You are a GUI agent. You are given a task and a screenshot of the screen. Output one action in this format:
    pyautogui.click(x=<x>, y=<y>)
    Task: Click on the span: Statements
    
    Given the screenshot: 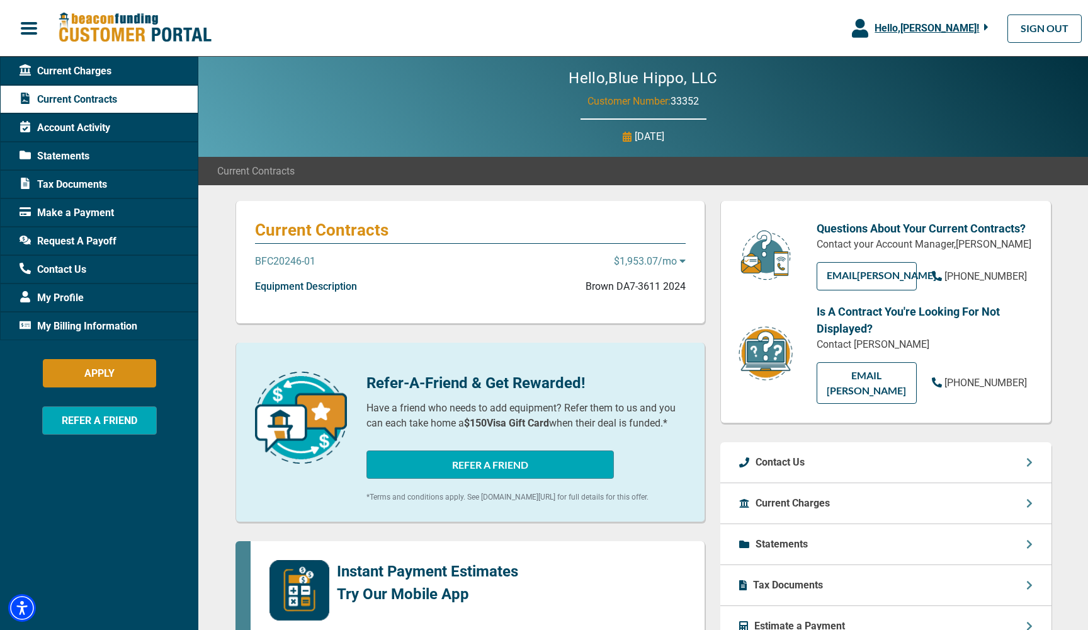 What is the action you would take?
    pyautogui.click(x=54, y=156)
    